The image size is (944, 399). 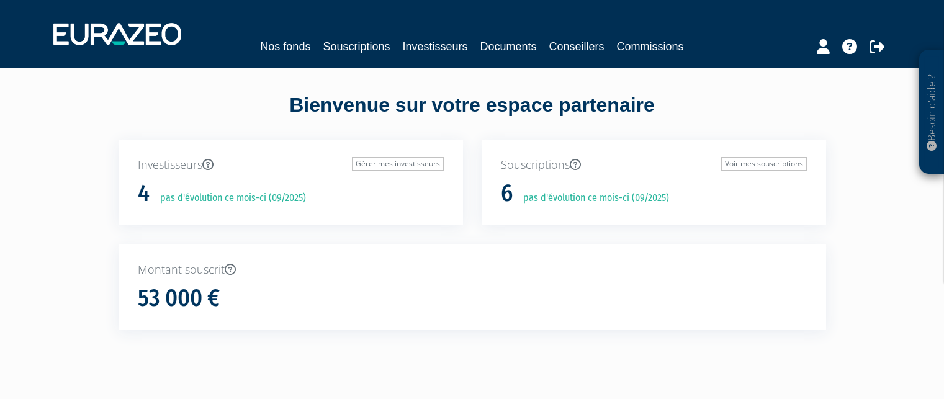 I want to click on p: Besoin d'aide ?, so click(x=932, y=112).